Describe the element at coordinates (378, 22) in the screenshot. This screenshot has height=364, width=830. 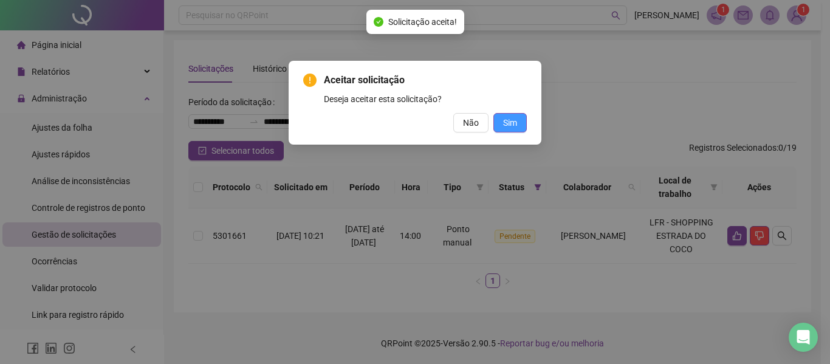
I see `span: check-circle` at that location.